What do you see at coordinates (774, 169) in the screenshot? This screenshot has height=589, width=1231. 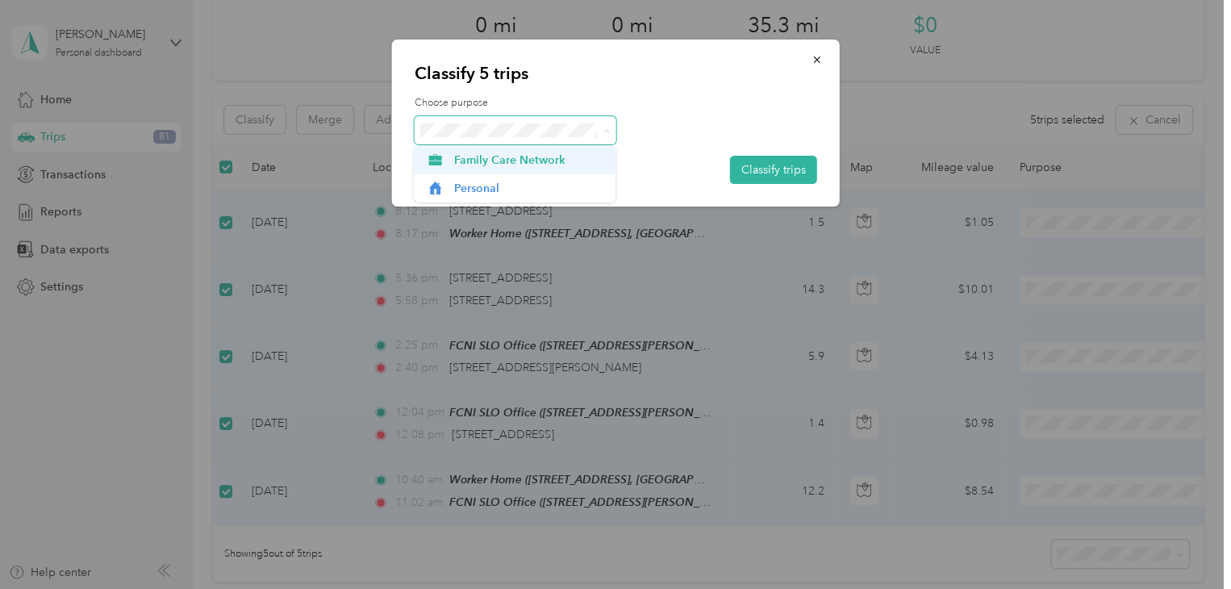 I see `button: Classify trips` at bounding box center [774, 169].